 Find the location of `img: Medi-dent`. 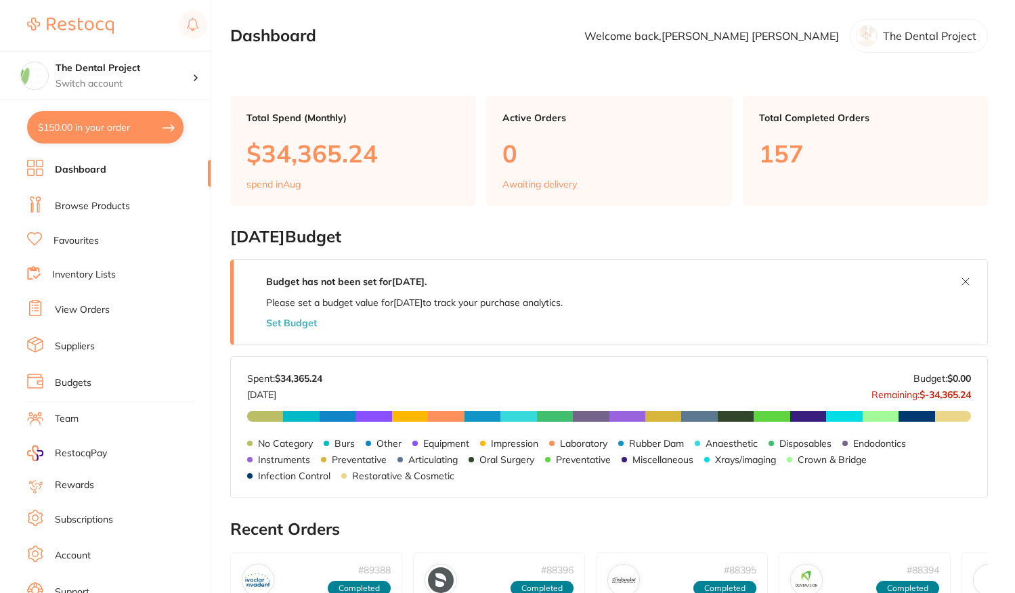

img: Medi-dent is located at coordinates (989, 580).